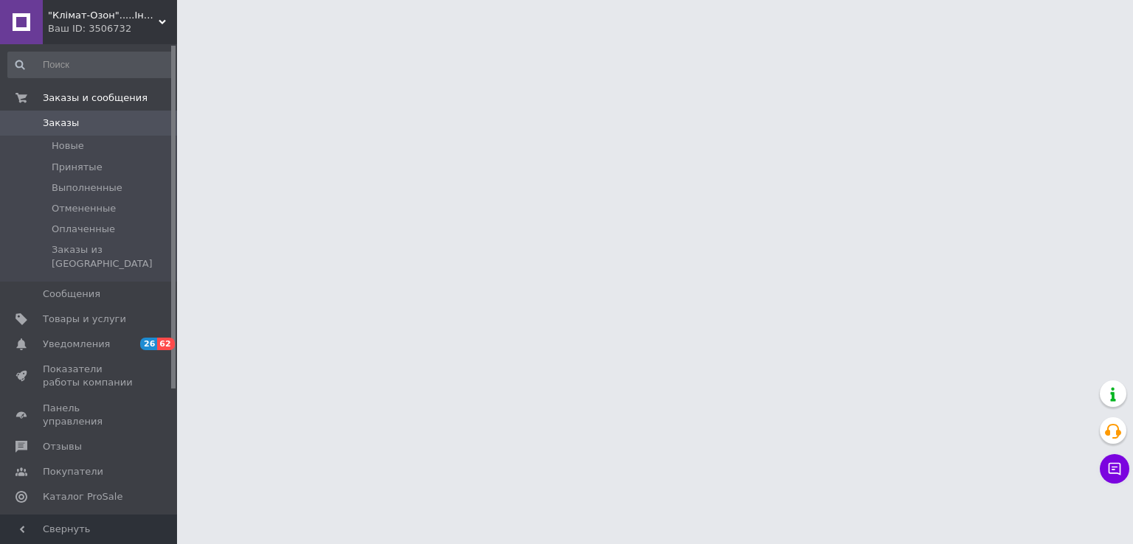 Image resolution: width=1133 pixels, height=544 pixels. What do you see at coordinates (83, 497) in the screenshot?
I see `span: Каталог ProSale` at bounding box center [83, 497].